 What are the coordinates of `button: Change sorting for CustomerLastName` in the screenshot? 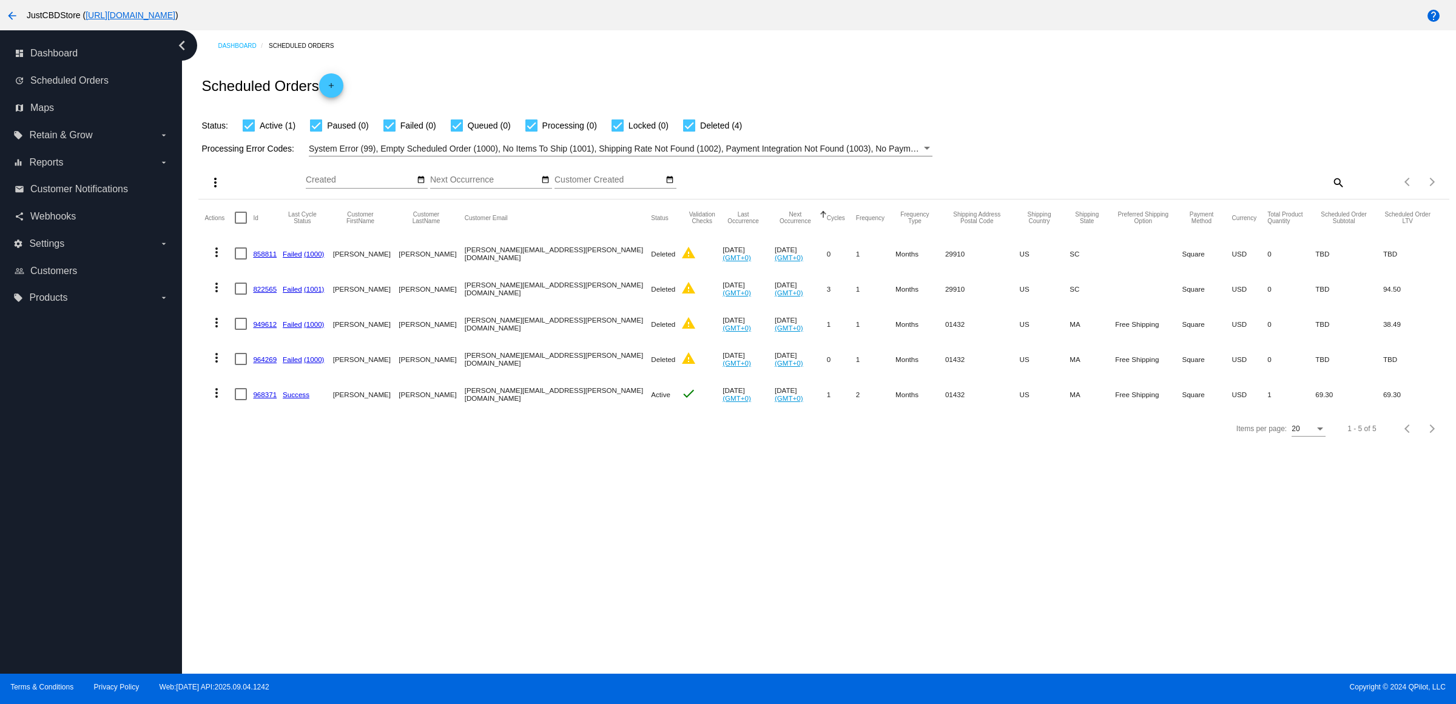 It's located at (426, 218).